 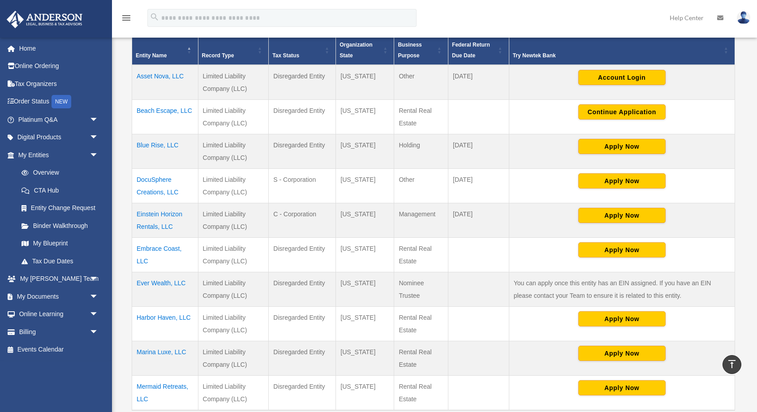 What do you see at coordinates (58, 173) in the screenshot?
I see `a: Overview` at bounding box center [58, 173].